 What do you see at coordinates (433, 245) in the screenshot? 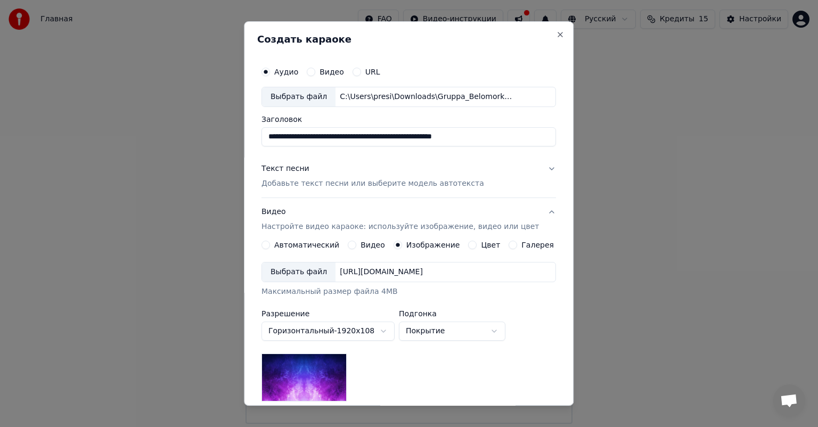
I see `label: Изображение` at bounding box center [433, 245].